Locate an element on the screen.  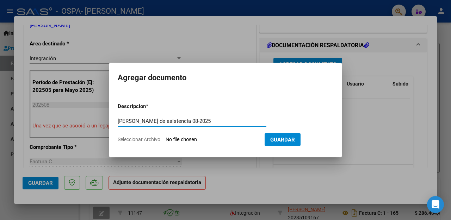
span: Seleccionar Archivo is located at coordinates (139, 139).